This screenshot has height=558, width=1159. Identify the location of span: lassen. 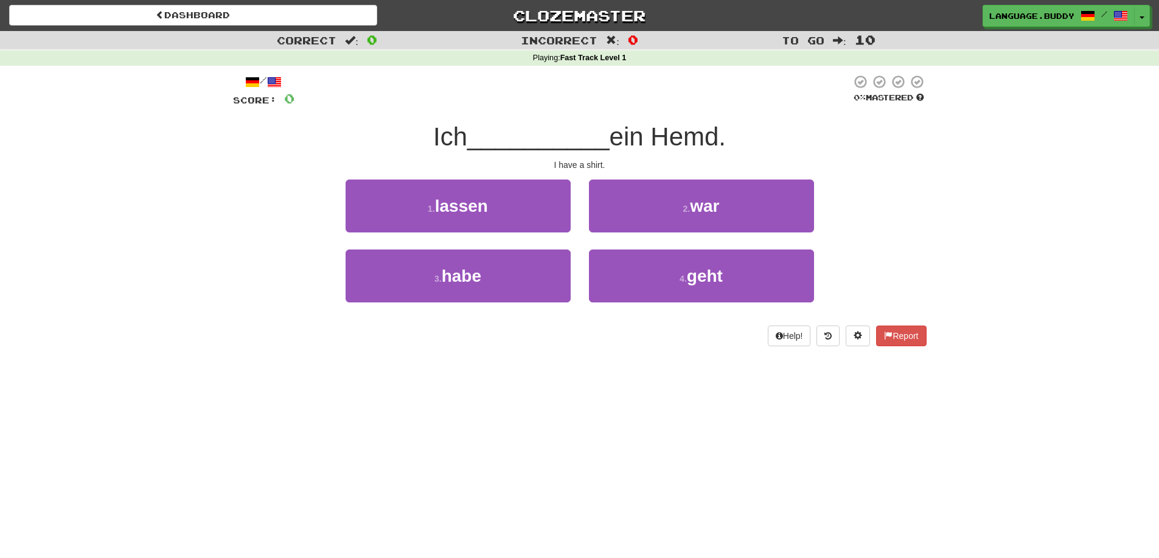
(461, 206).